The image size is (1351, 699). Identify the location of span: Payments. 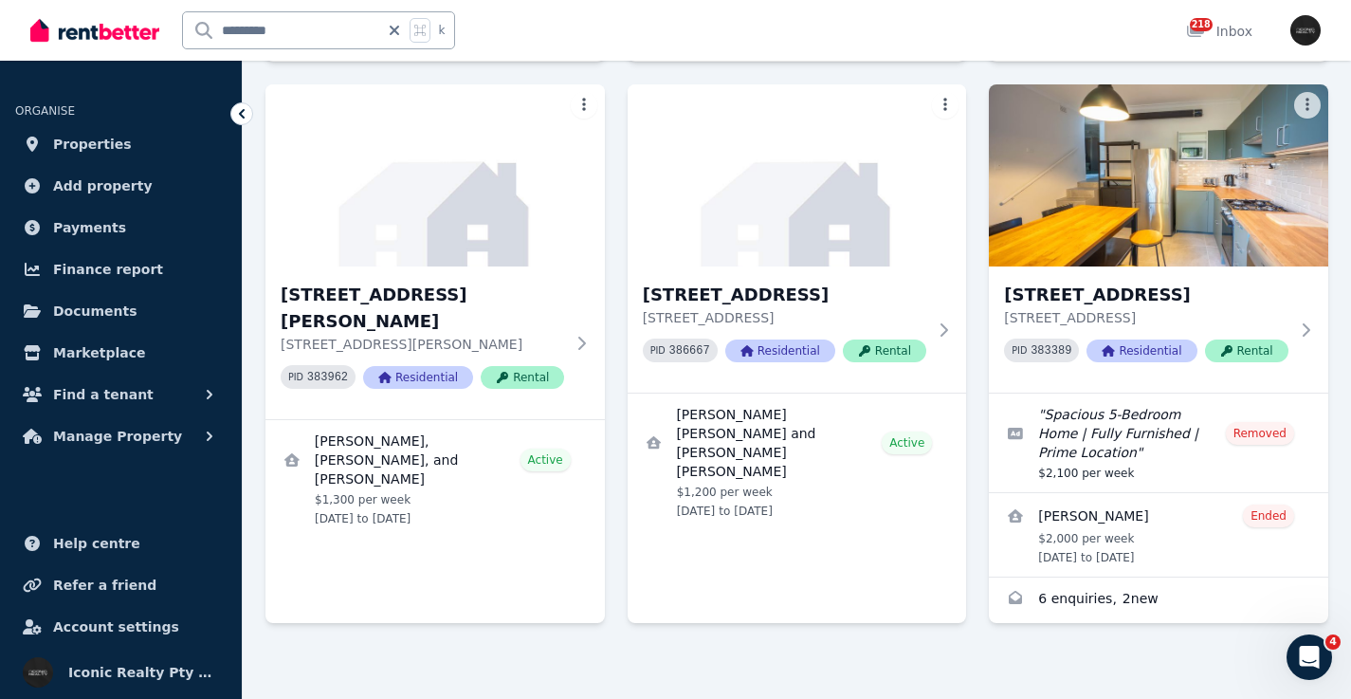
(89, 228).